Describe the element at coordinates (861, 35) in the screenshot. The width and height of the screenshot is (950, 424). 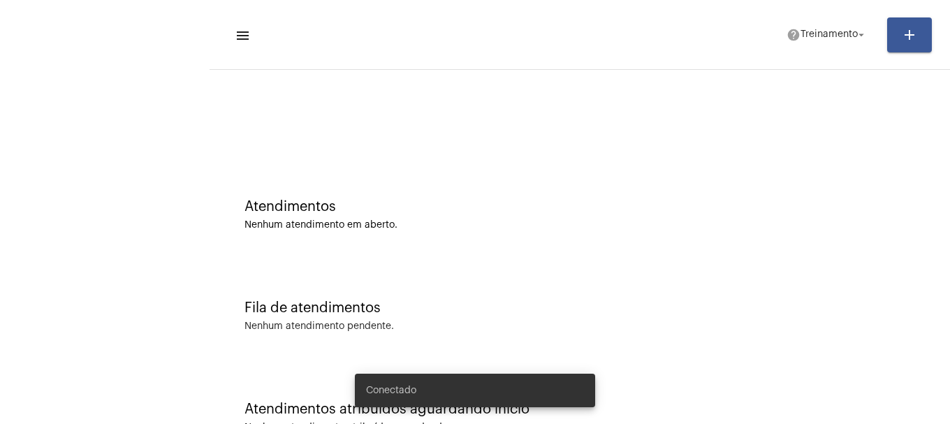
I see `mat-icon: arrow_drop_down` at that location.